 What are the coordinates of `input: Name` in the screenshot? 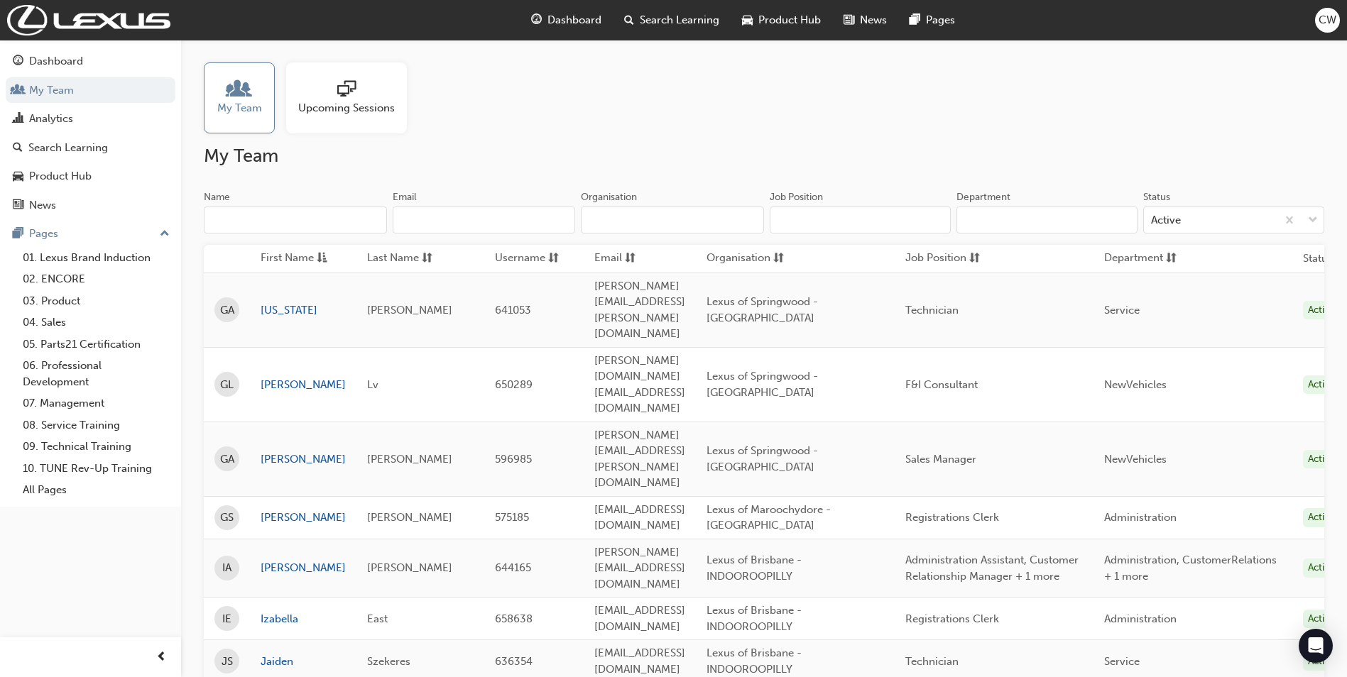 It's located at (295, 220).